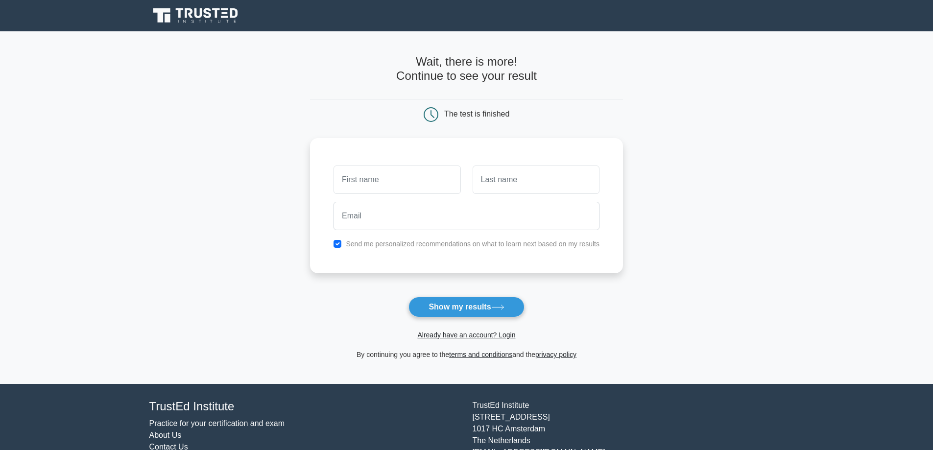 The image size is (933, 450). I want to click on input: Email, so click(466, 216).